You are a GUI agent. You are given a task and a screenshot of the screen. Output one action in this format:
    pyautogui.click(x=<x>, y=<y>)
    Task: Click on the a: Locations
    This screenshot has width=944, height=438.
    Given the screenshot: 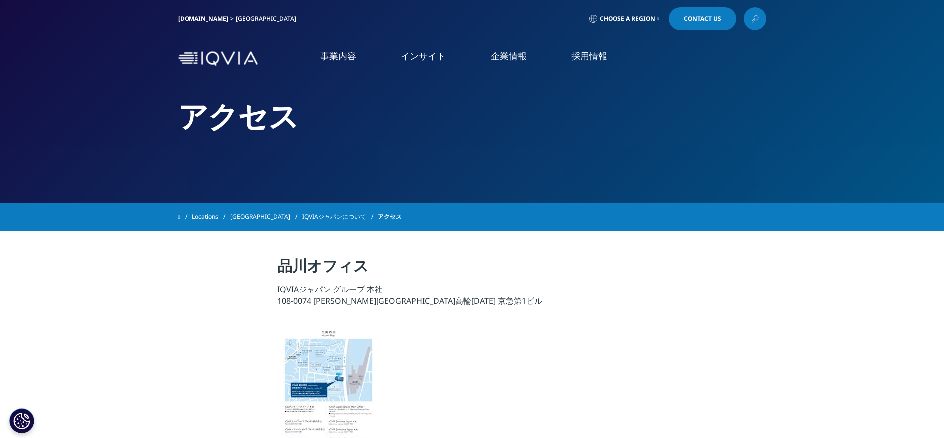 What is the action you would take?
    pyautogui.click(x=211, y=217)
    